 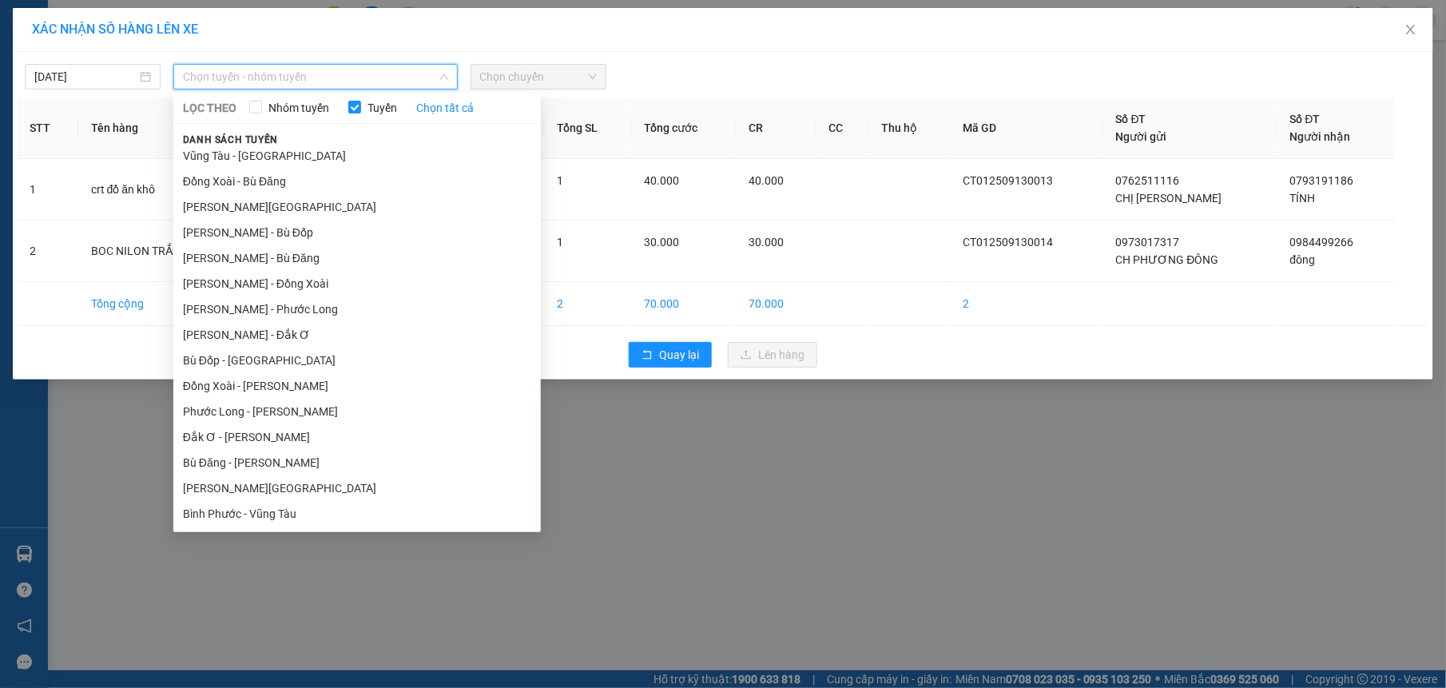 What do you see at coordinates (1167, 260) in the screenshot?
I see `span: CH PHƯƠNG ĐÔNG` at bounding box center [1167, 260].